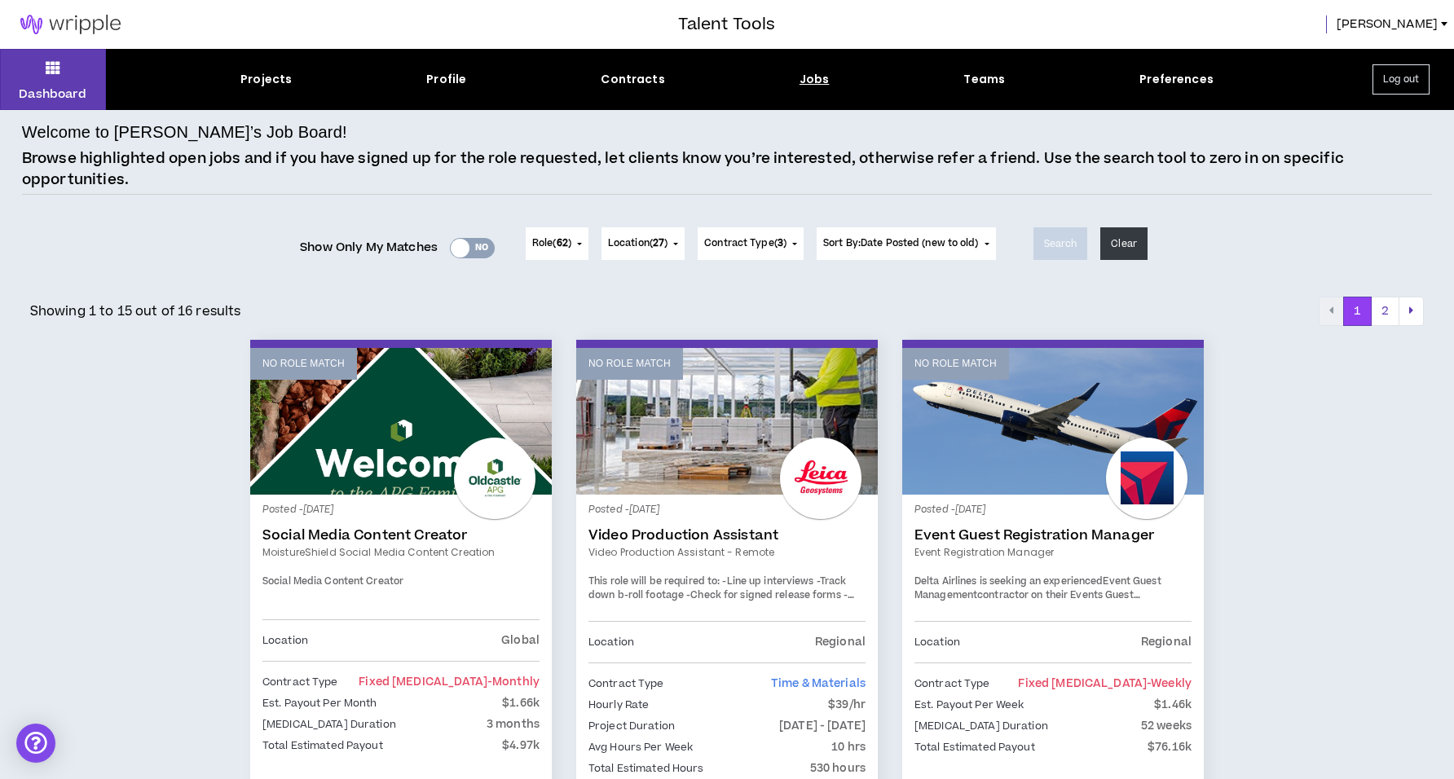 The width and height of the screenshot is (1454, 779). Describe the element at coordinates (619, 705) in the screenshot. I see `p: Hourly Rate` at that location.